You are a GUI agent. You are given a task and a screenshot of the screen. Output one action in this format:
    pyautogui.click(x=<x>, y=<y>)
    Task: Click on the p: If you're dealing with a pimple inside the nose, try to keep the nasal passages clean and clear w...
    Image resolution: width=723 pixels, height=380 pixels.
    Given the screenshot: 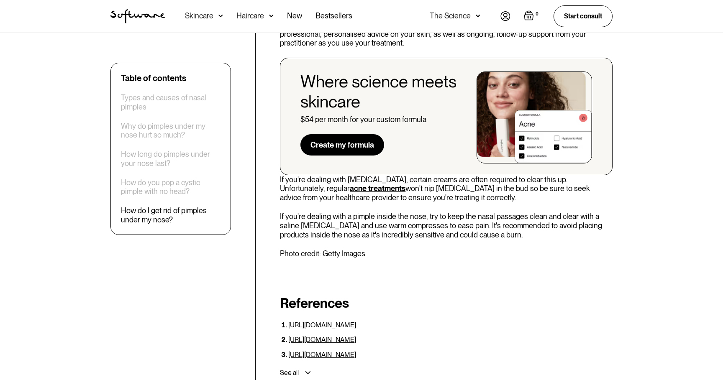 What is the action you would take?
    pyautogui.click(x=446, y=225)
    